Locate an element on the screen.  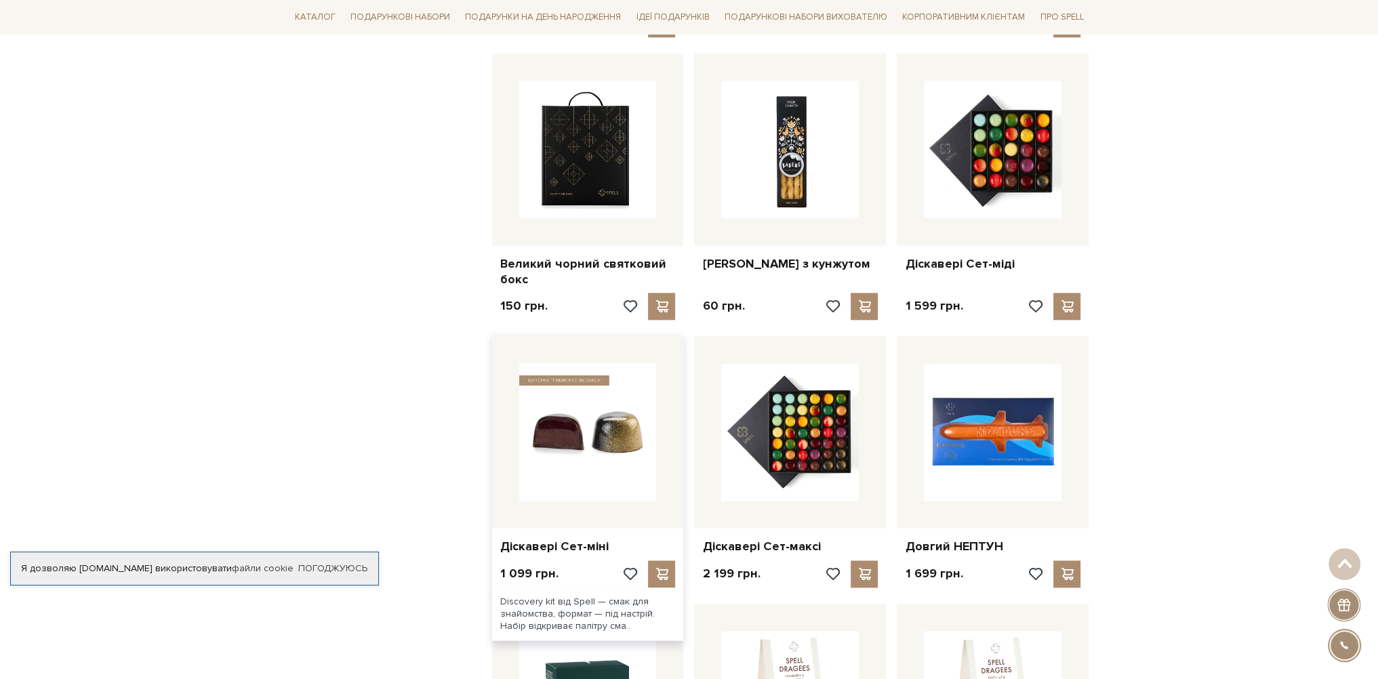
a: Подарунки на День народження is located at coordinates (543, 17).